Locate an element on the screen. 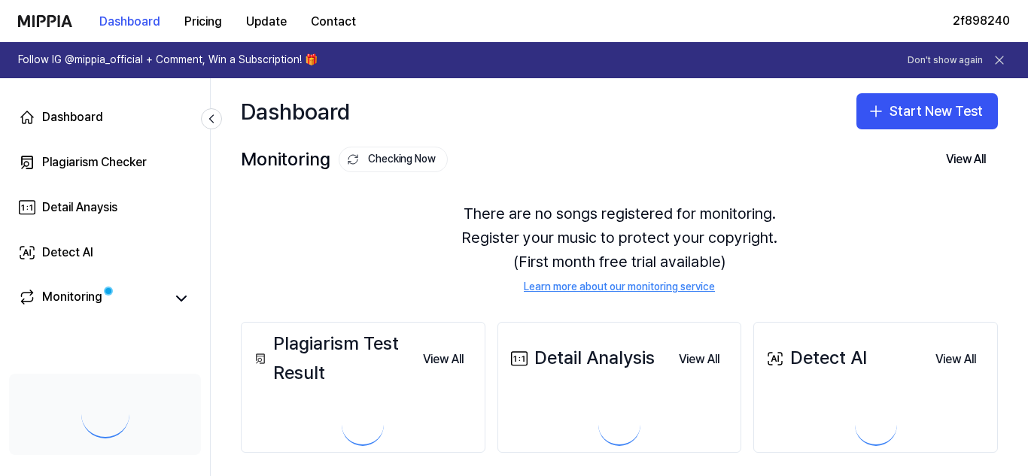 The width and height of the screenshot is (1028, 476). img: logo is located at coordinates (45, 21).